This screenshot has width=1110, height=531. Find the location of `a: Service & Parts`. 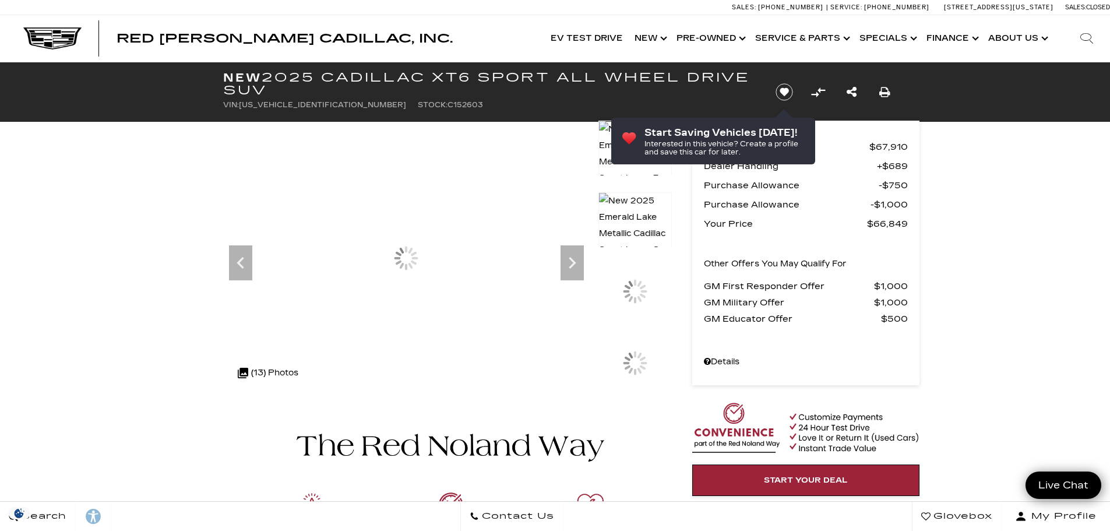

a: Service & Parts is located at coordinates (801, 38).